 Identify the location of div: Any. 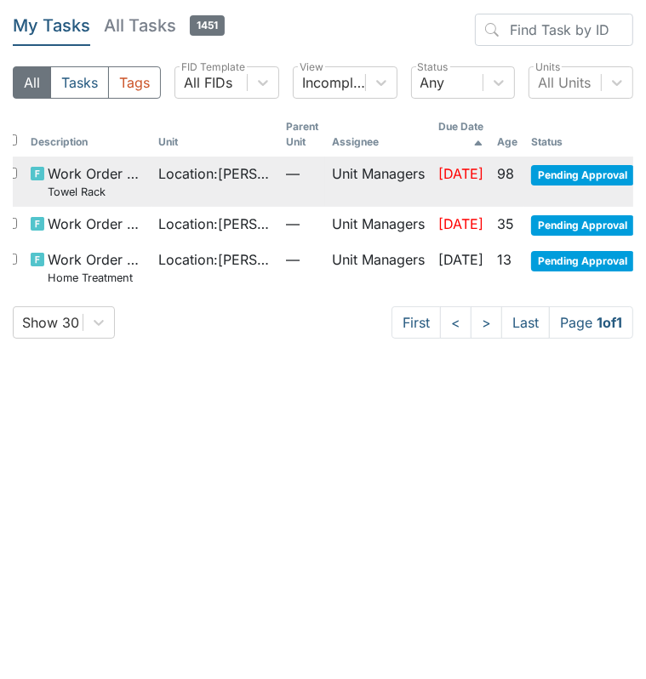
(432, 83).